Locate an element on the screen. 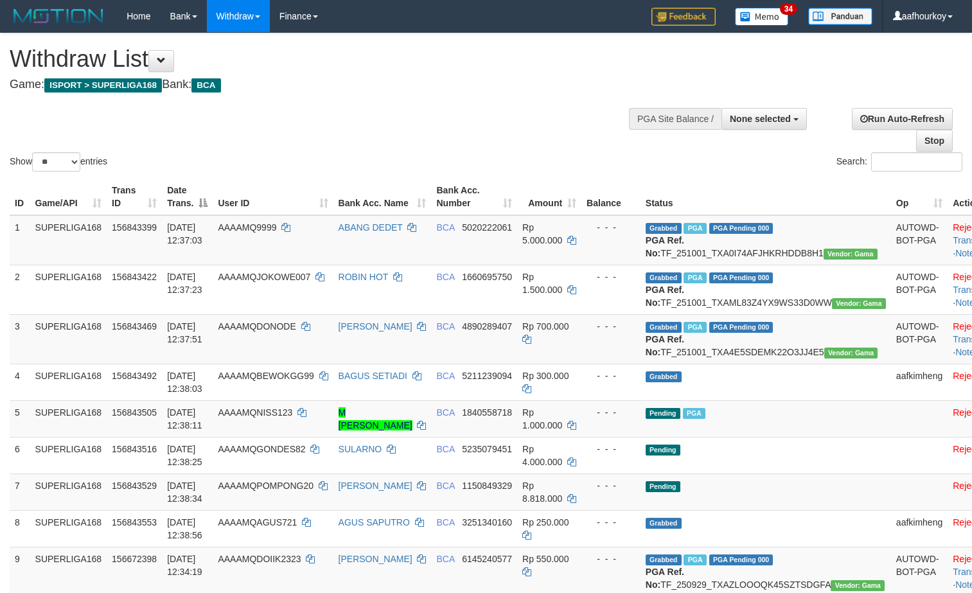 The height and width of the screenshot is (593, 972). a: AGUS SAPUTRO is located at coordinates (374, 523).